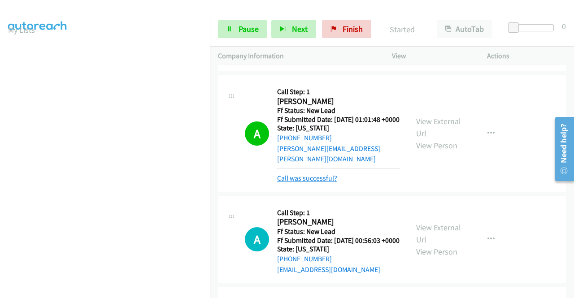 The image size is (574, 298). I want to click on button: Next, so click(294, 29).